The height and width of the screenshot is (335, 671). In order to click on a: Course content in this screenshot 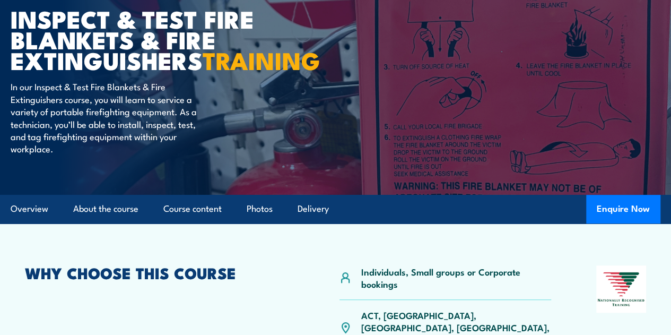, I will do `click(192, 208)`.